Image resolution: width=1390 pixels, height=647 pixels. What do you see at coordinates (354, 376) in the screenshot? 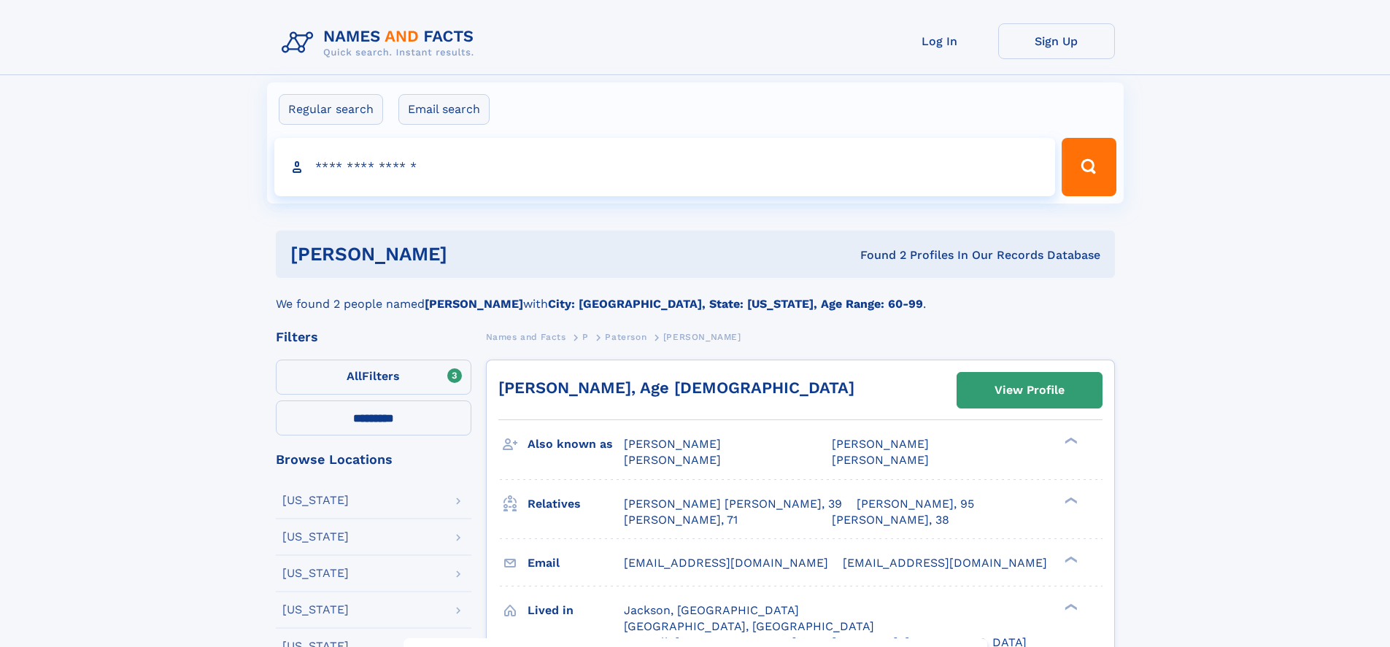
I see `span: All` at bounding box center [354, 376].